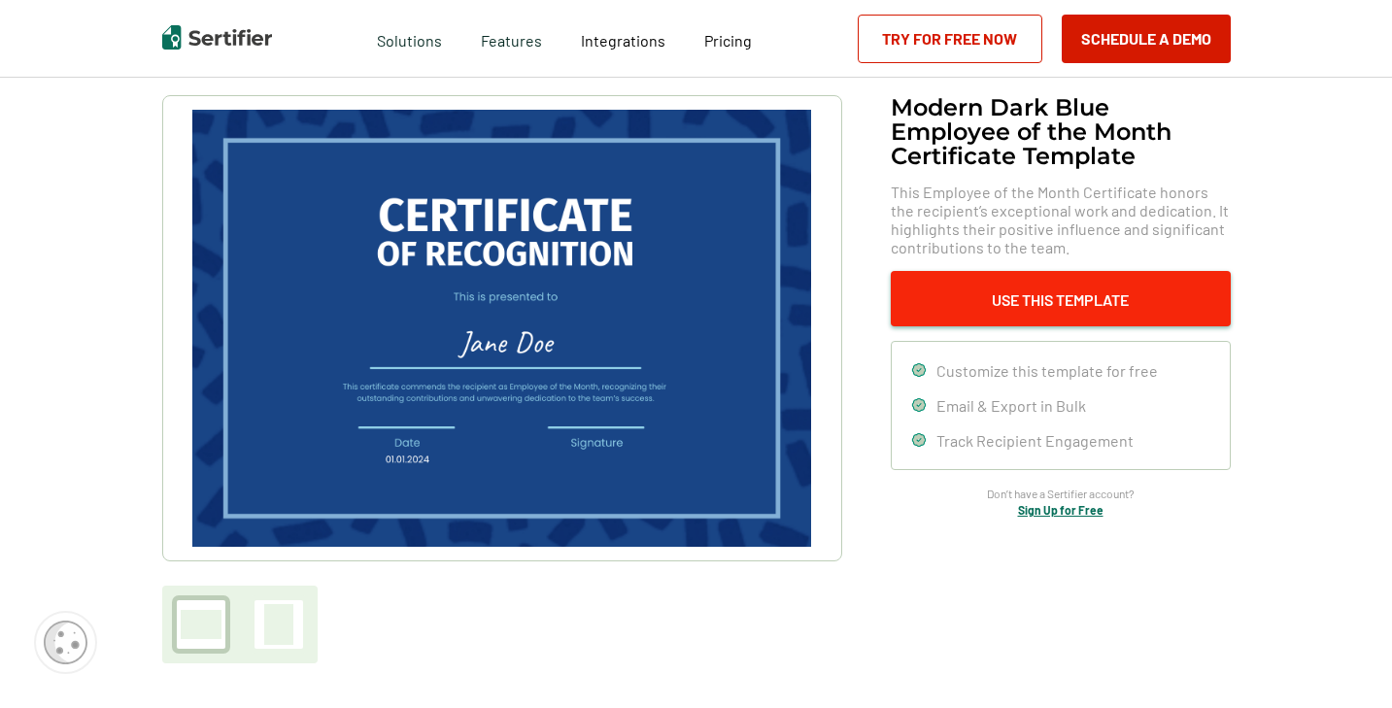 The height and width of the screenshot is (708, 1392). I want to click on span: Solutions, so click(409, 38).